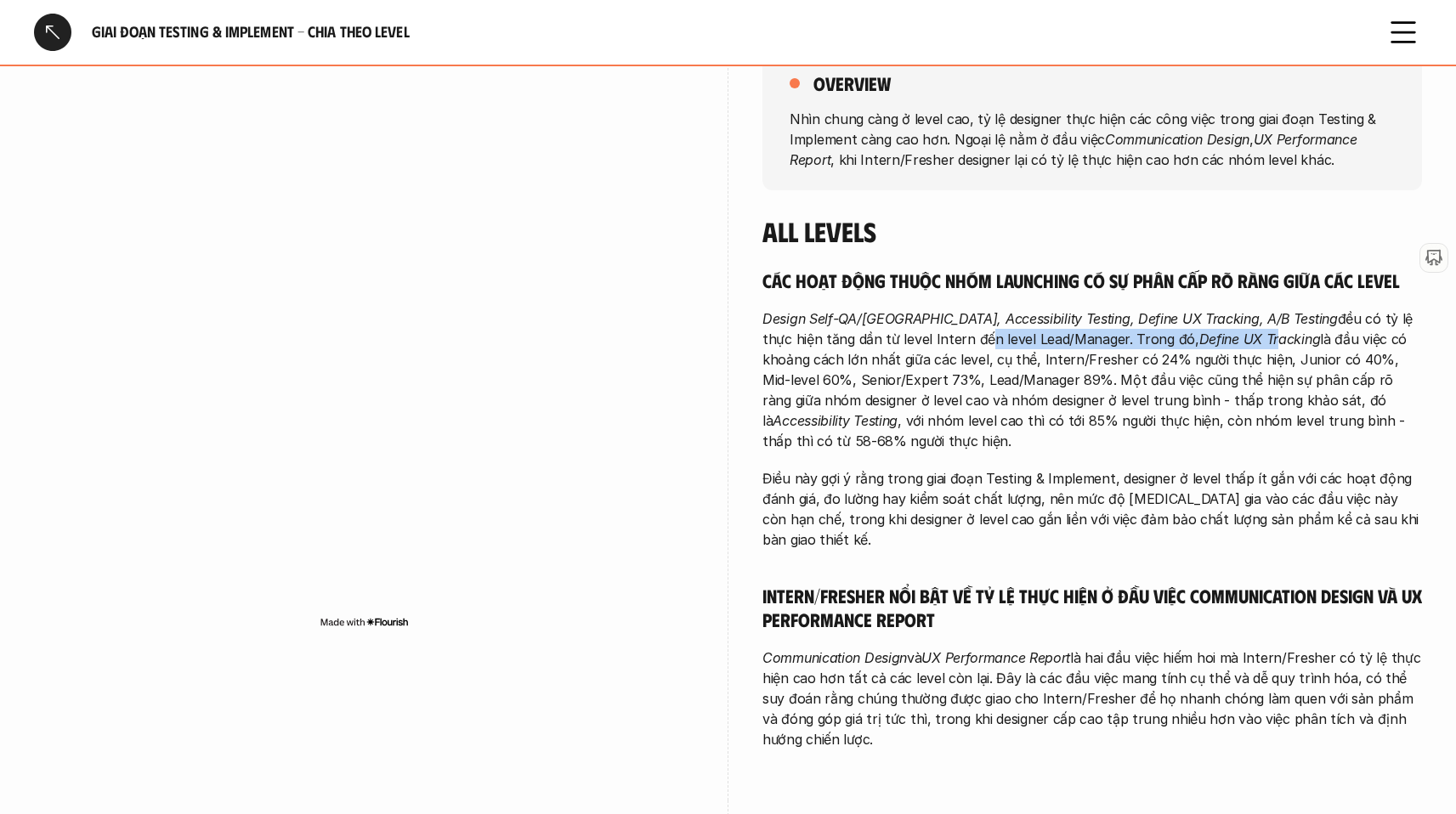  What do you see at coordinates (852, 83) in the screenshot?
I see `h5: overview` at bounding box center [852, 83].